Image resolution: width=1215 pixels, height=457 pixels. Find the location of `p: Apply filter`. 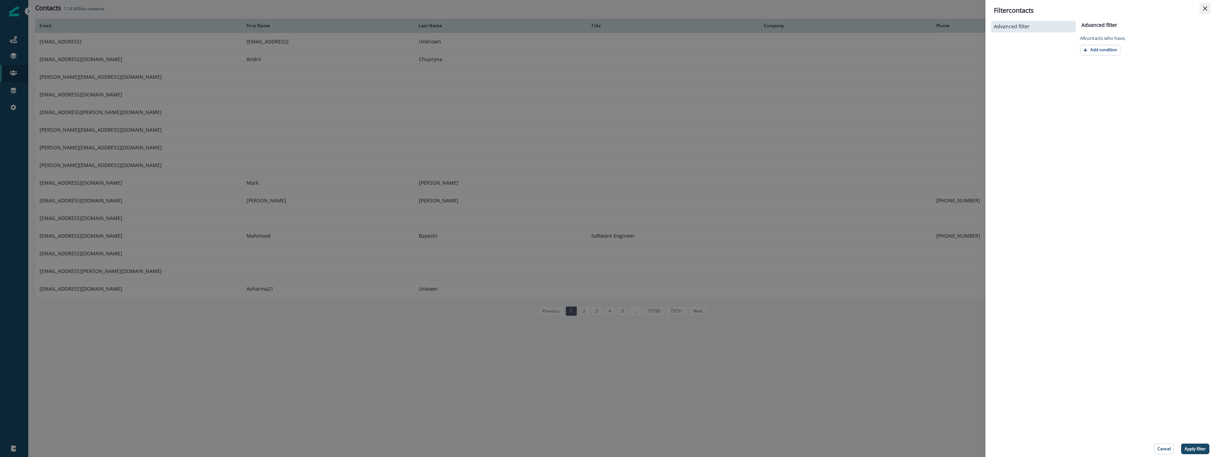

p: Apply filter is located at coordinates (1195, 449).